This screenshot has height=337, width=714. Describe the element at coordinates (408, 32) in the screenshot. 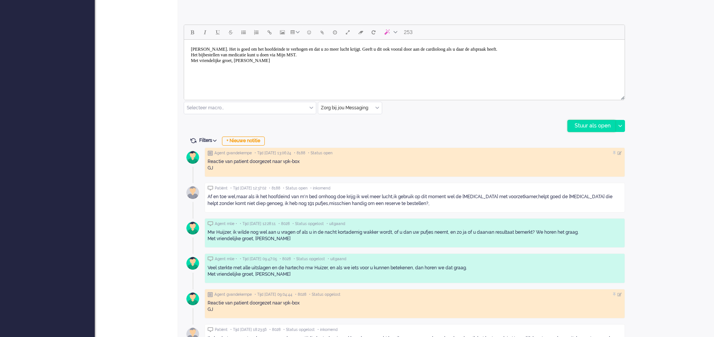

I see `span: 253` at that location.